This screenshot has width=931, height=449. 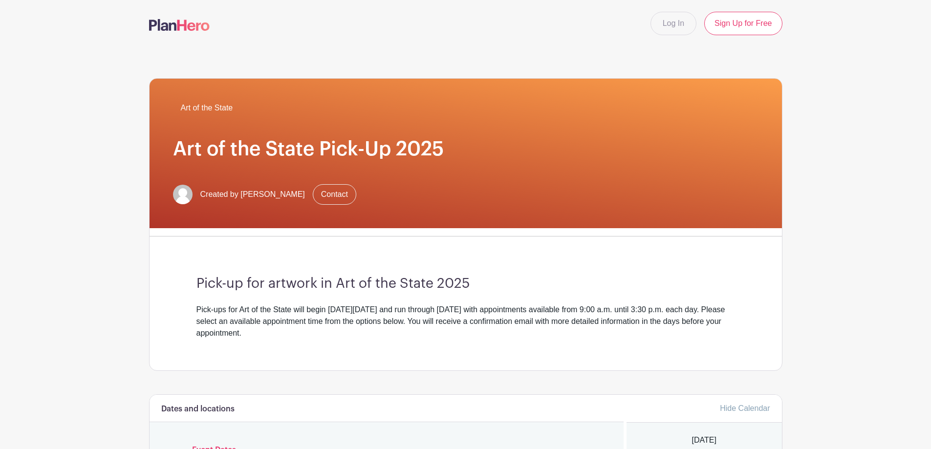 I want to click on h6: Dates and locations, so click(x=198, y=409).